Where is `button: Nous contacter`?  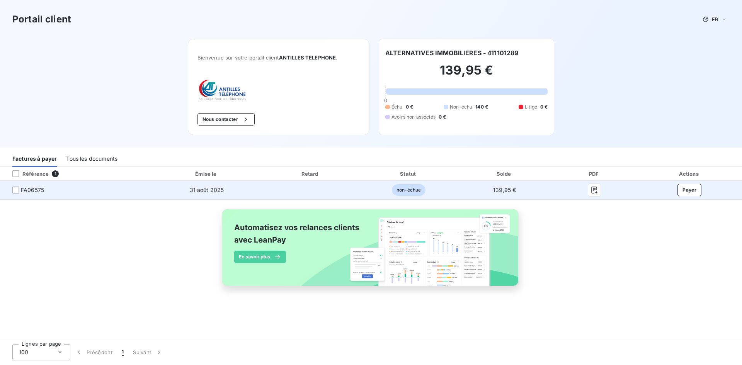
button: Nous contacter is located at coordinates (226, 119).